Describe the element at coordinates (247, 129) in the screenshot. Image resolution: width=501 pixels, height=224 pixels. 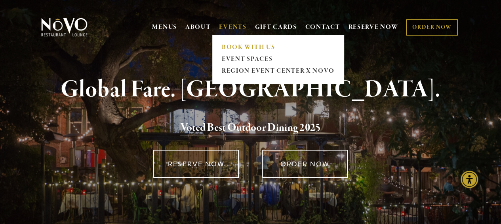
I see `a: Voted Best Outdoor Dining 202` at that location.